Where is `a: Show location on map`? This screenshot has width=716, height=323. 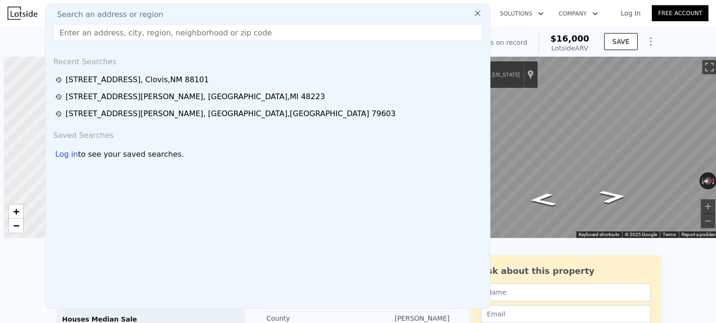
a: Show location on map is located at coordinates (531, 75).